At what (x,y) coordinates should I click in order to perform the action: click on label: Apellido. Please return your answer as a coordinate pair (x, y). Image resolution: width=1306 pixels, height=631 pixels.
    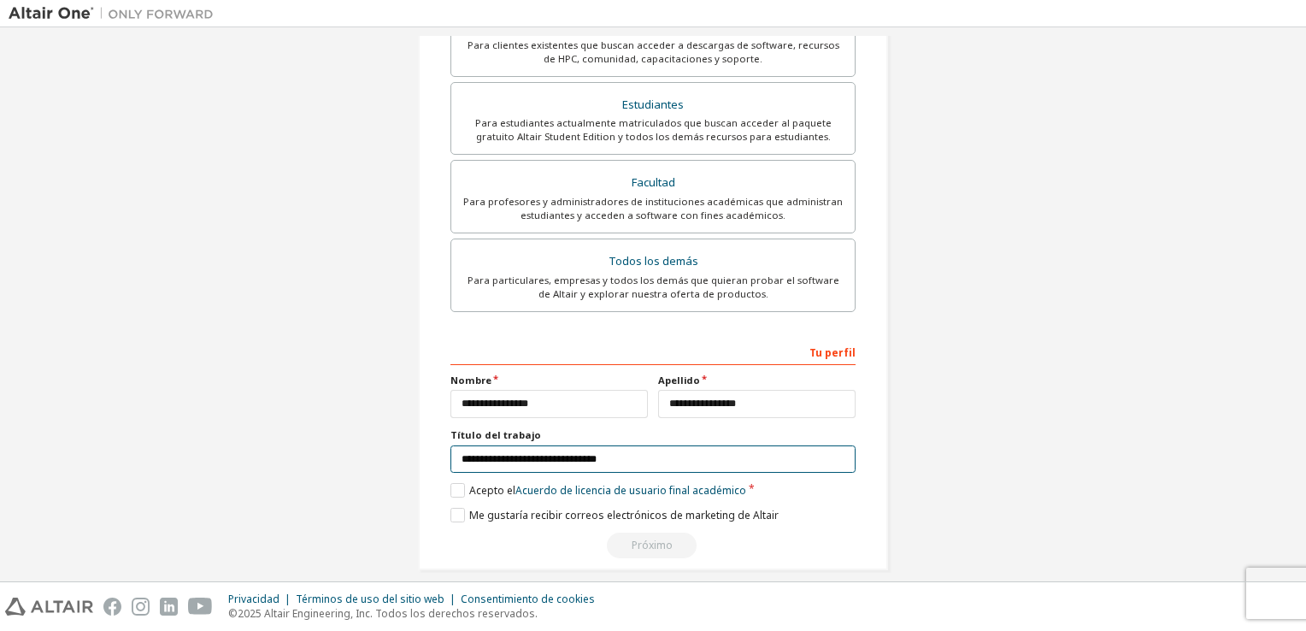
    Looking at the image, I should click on (756, 380).